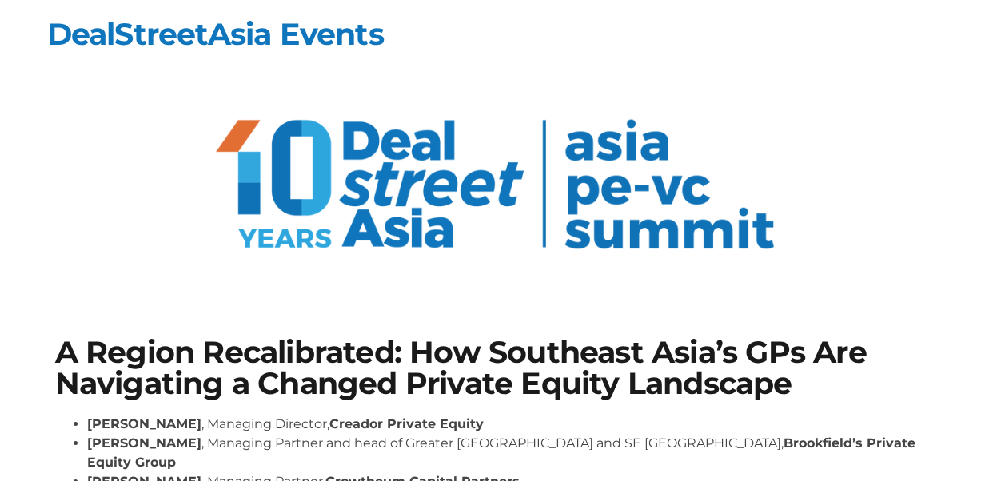 This screenshot has width=1005, height=481. What do you see at coordinates (503, 368) in the screenshot?
I see `h1: A Region Recalibrated: How Southeast Asia’s GPs Are Navigating a Changed Private Equity Landscape` at bounding box center [503, 368].